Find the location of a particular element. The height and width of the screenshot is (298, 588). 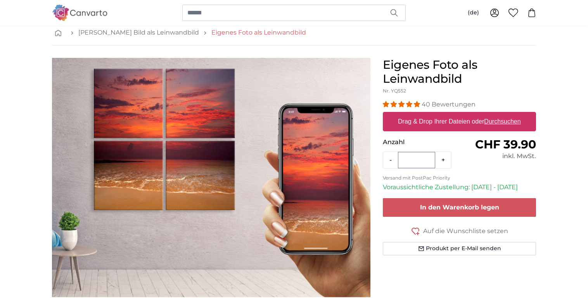

p: Versand mit PostPac Priority is located at coordinates (459, 178).